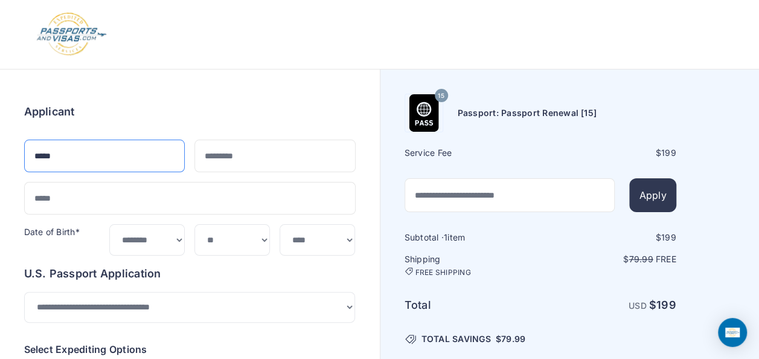 The image size is (759, 359). What do you see at coordinates (527, 113) in the screenshot?
I see `h6: Passport: Passport Renewal [15]` at bounding box center [527, 113].